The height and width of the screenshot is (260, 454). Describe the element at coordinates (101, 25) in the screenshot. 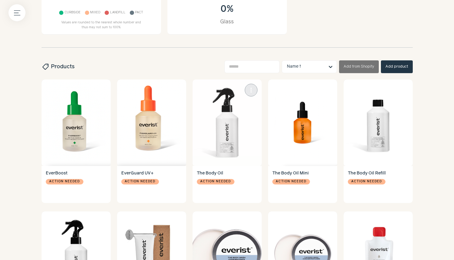

I see `p: Values are rounded to the nearest whole number and thus may not sum to 100%.` at that location.